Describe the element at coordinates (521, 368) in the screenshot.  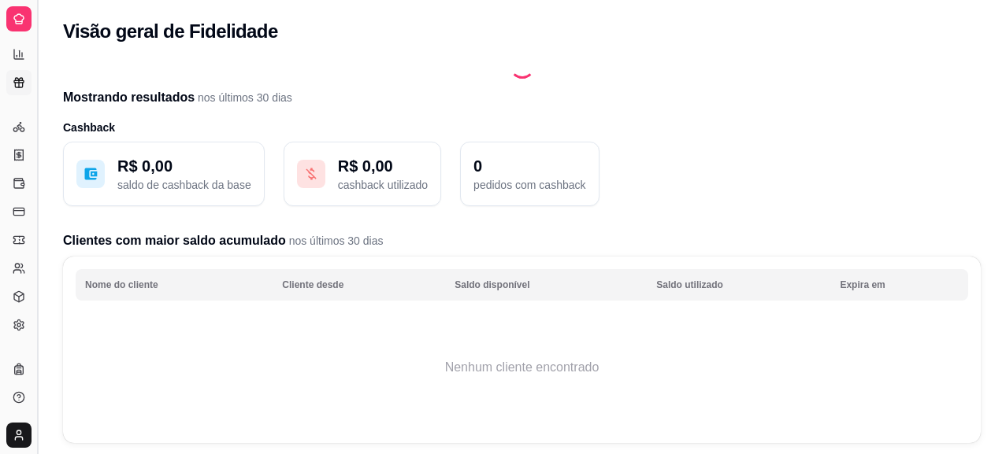
I see `td: Nenhum cliente encontrado` at that location.